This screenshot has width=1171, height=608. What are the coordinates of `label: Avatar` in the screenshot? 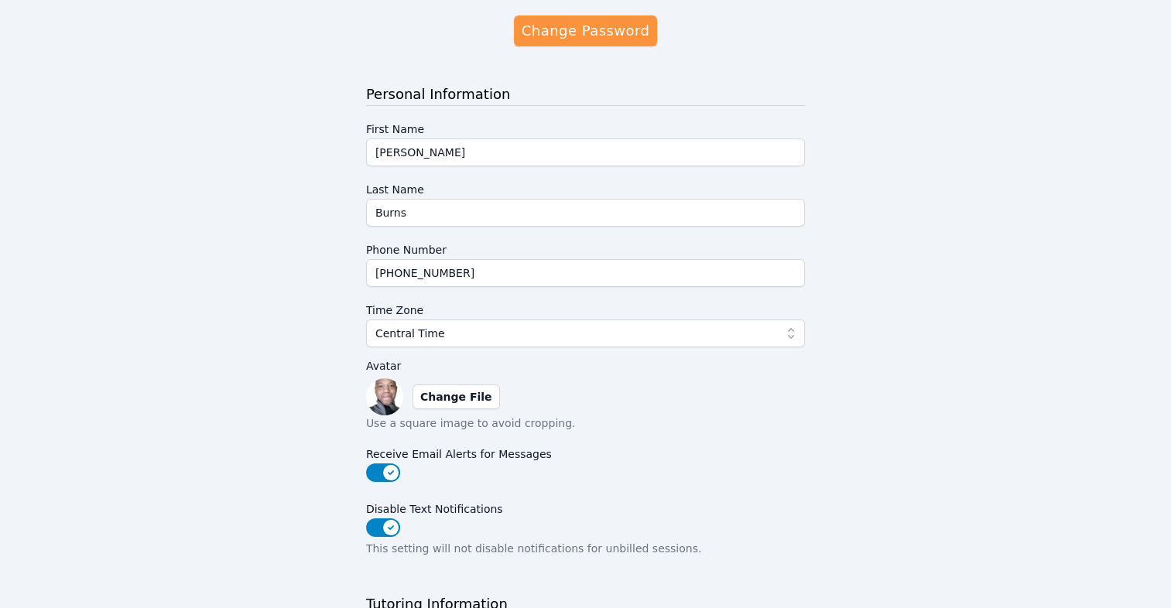 It's located at (585, 366).